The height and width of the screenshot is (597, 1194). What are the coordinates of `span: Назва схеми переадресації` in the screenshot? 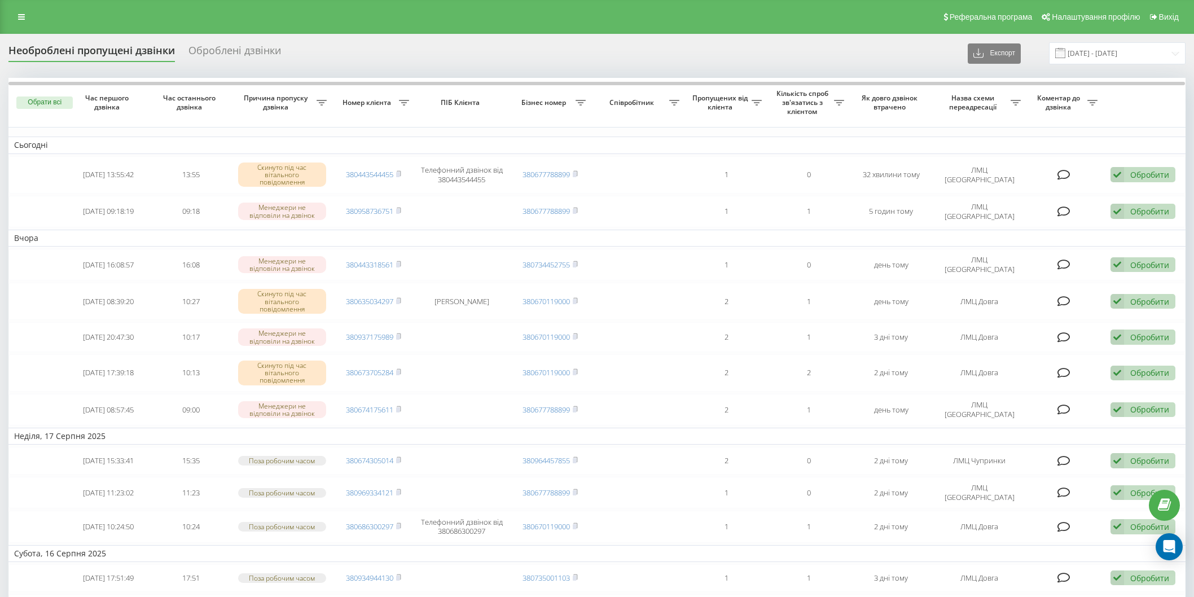 It's located at (974, 102).